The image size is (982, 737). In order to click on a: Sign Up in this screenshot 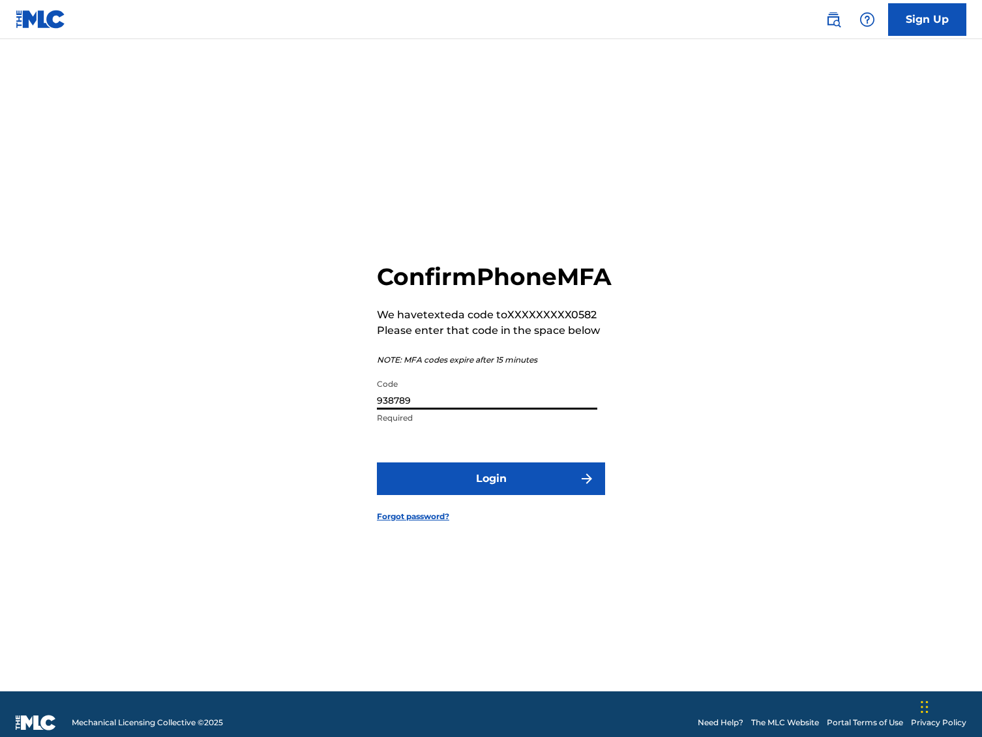, I will do `click(927, 20)`.